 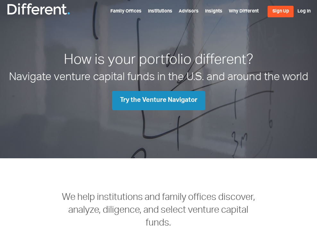 I want to click on a: Family Offices, so click(x=126, y=12).